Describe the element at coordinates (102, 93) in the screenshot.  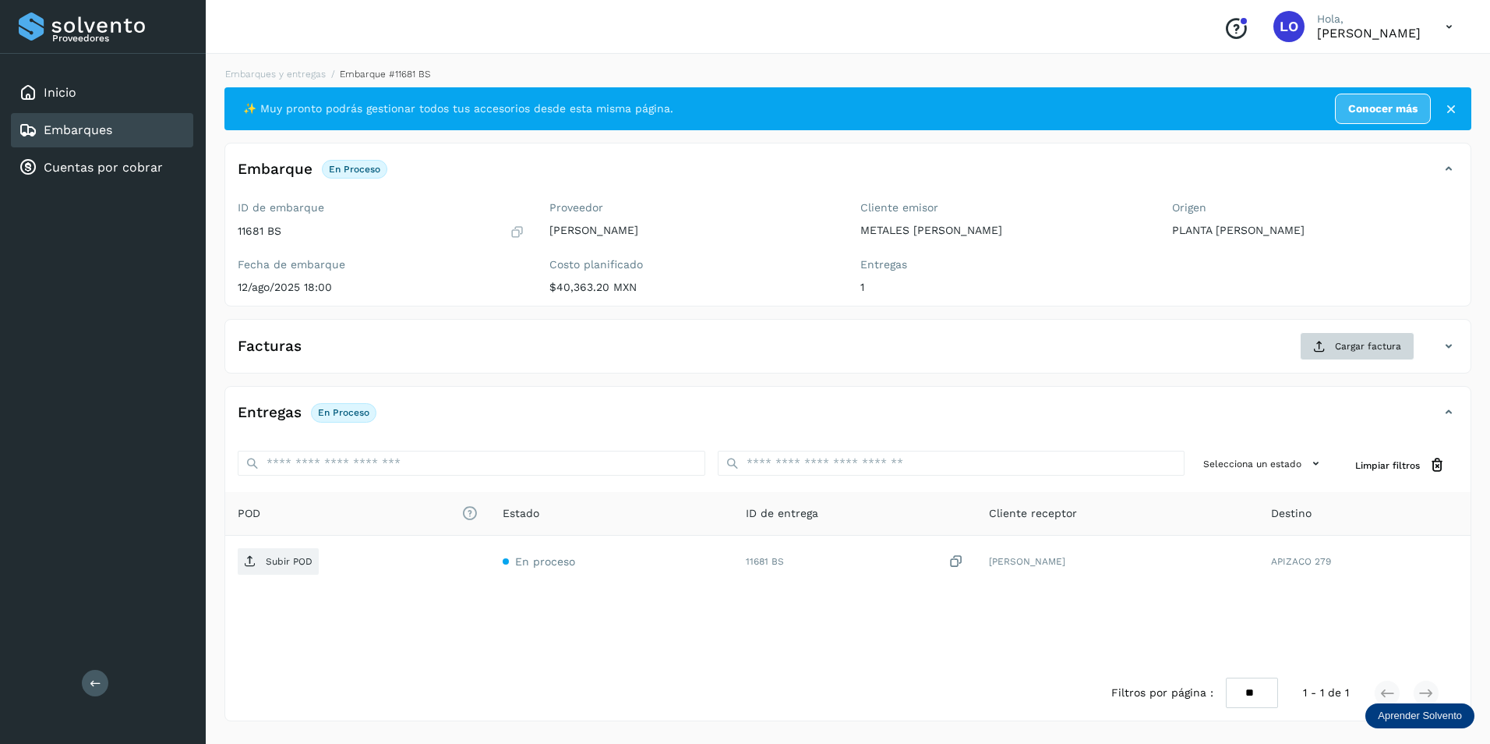
I see `div: Inicio` at that location.